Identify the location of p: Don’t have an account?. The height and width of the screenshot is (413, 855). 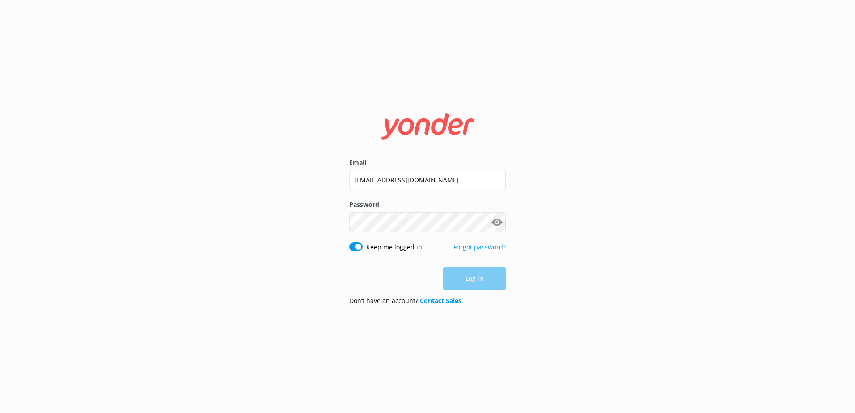
(405, 301).